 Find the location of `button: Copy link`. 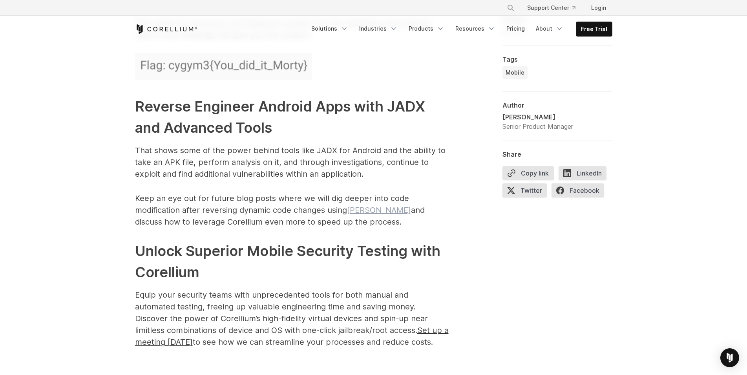

button: Copy link is located at coordinates (528, 173).